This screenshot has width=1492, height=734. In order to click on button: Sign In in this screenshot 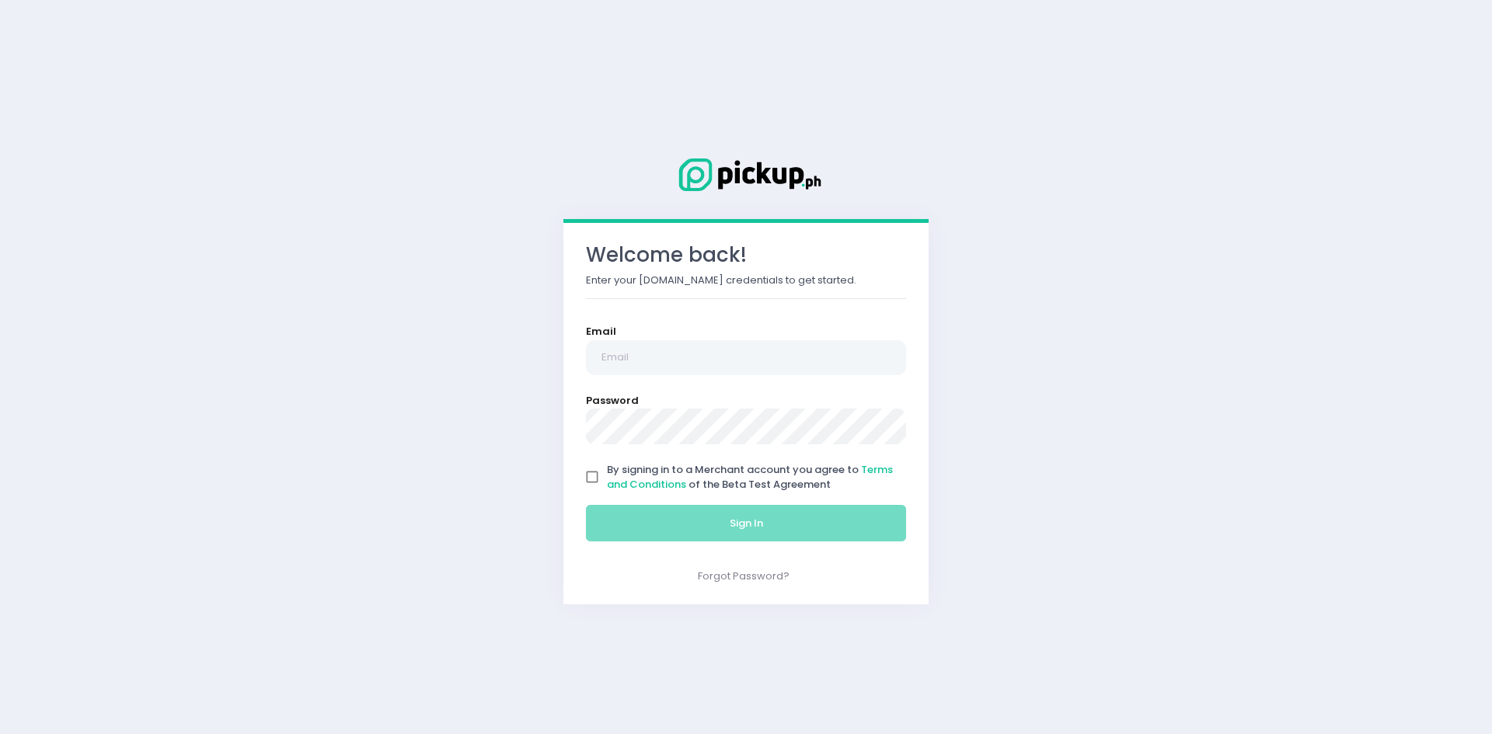, I will do `click(746, 524)`.